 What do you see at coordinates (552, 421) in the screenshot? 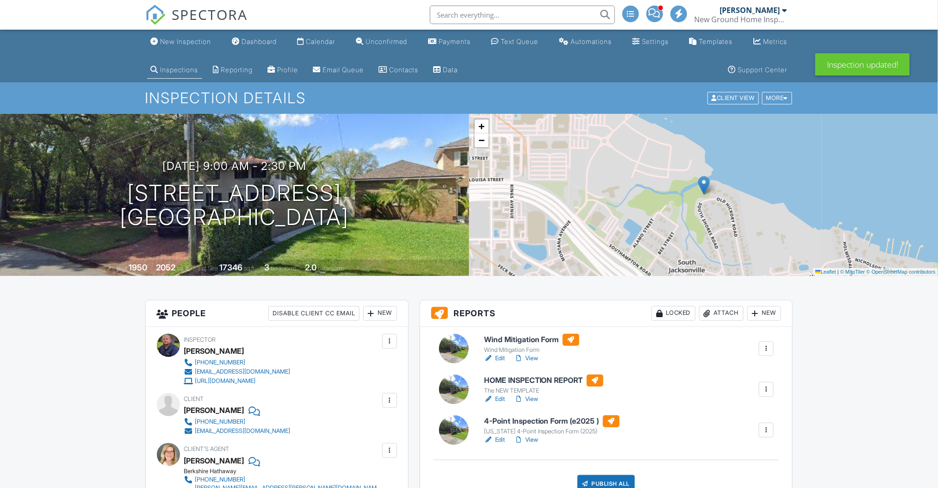
I see `h6: 4-Point Inspection Form (e2025 )` at bounding box center [552, 421].